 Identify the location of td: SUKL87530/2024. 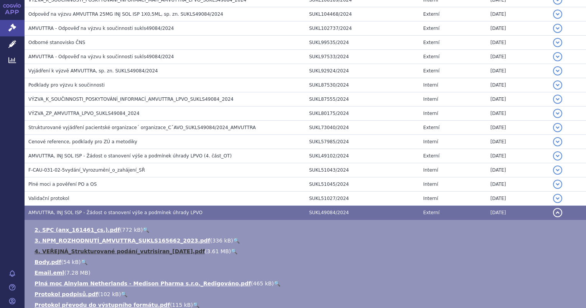
(362, 85).